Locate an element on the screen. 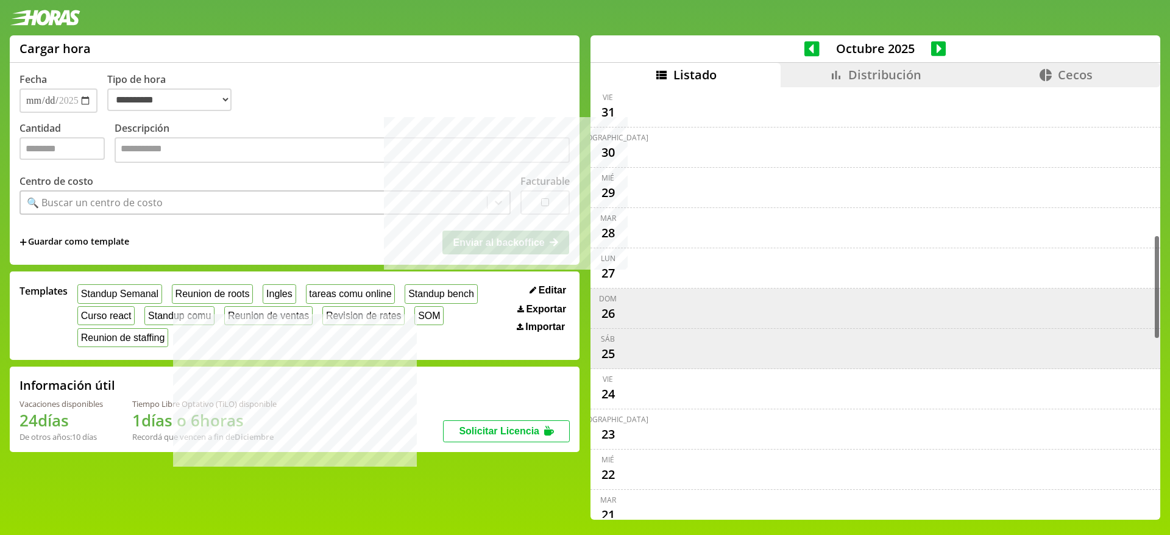 The height and width of the screenshot is (535, 1170). h2: Información útil is located at coordinates (67, 385).